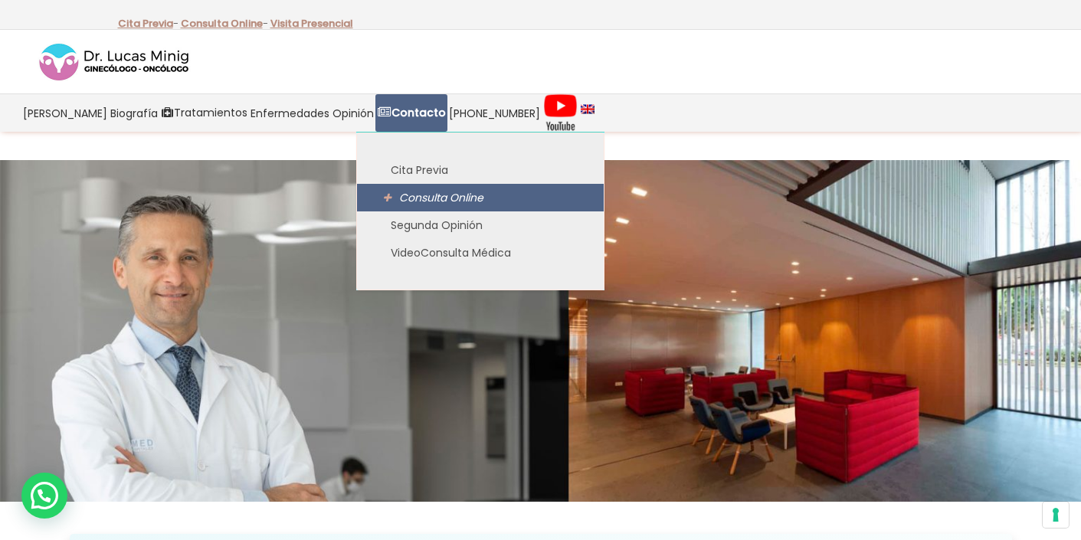 The image size is (1081, 540). Describe the element at coordinates (480, 253) in the screenshot. I see `a: VideoConsulta Médica` at that location.